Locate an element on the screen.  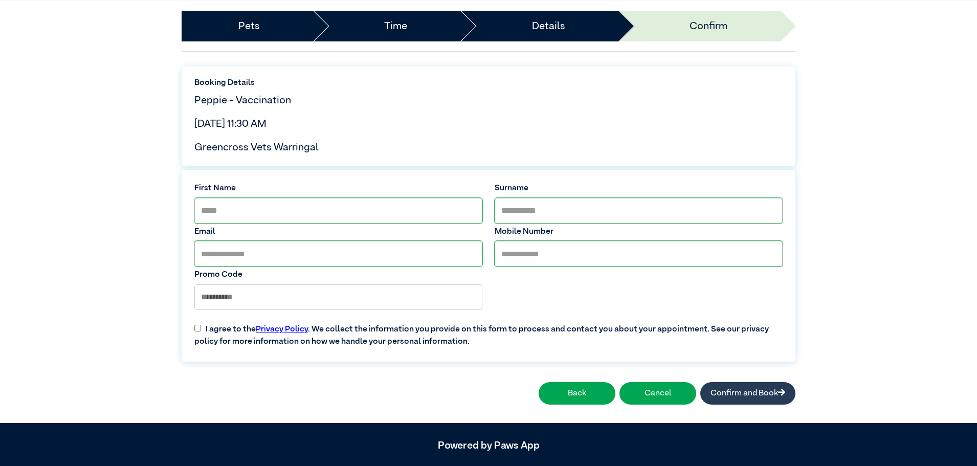
a: Privacy Policy is located at coordinates (282, 329).